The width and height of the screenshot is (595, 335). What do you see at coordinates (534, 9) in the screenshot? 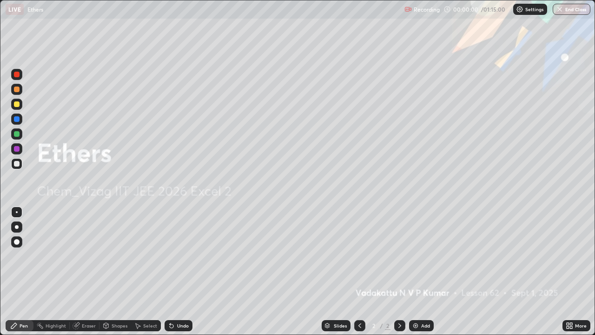
I see `p: Settings` at bounding box center [534, 9].